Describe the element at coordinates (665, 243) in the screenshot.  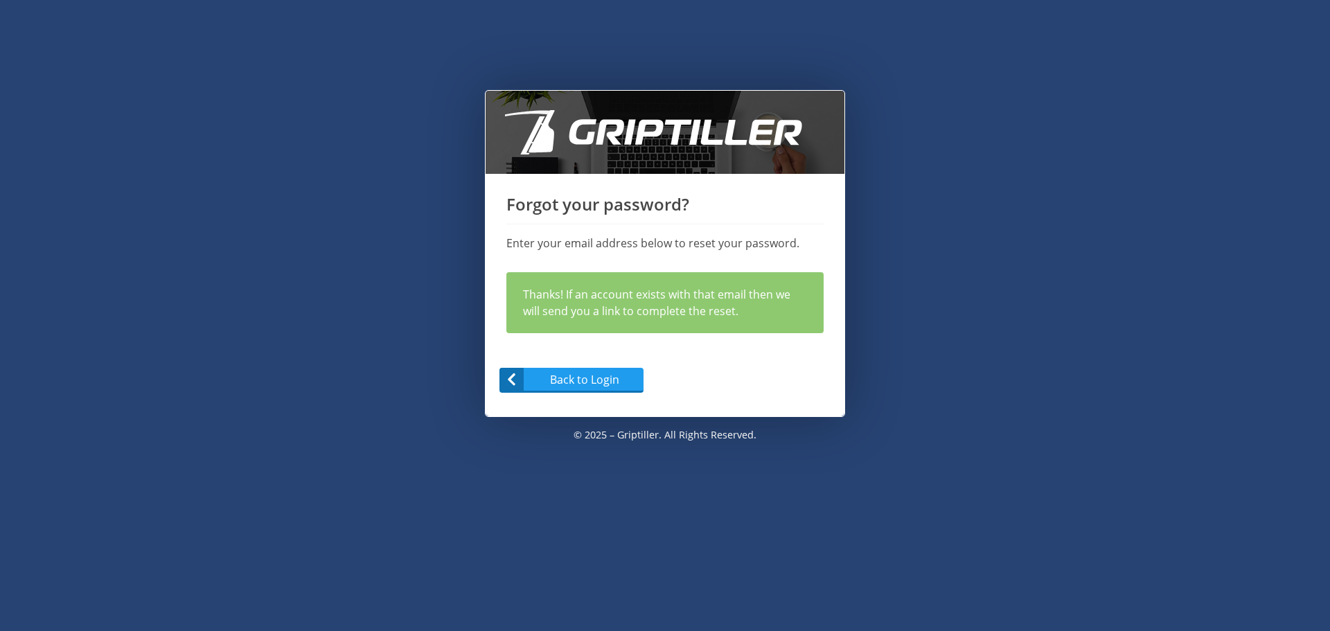
I see `p: Enter your email address below to reset your password.` at that location.